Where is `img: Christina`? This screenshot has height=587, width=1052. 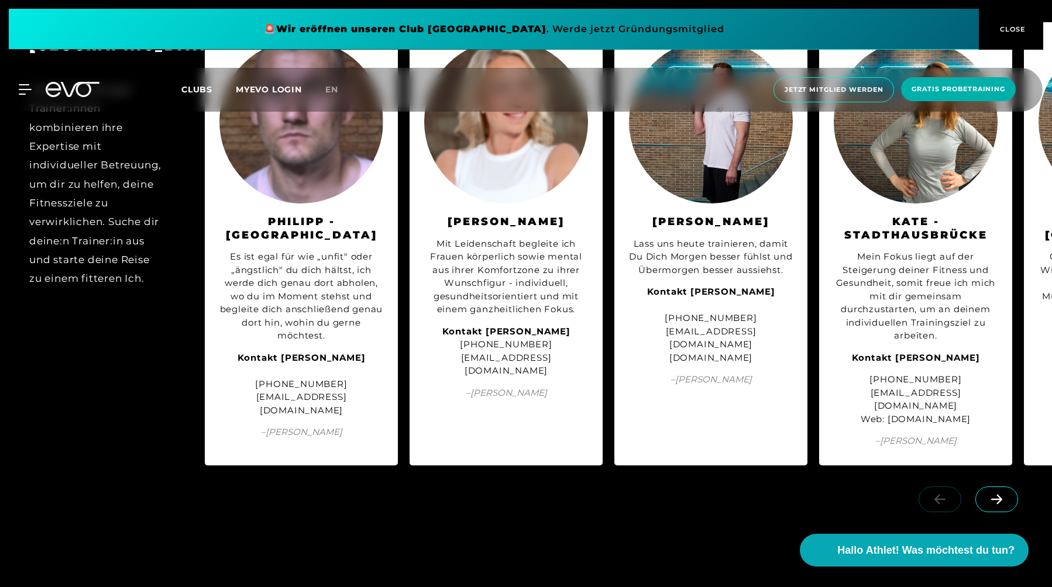
img: Christina is located at coordinates (506, 122).